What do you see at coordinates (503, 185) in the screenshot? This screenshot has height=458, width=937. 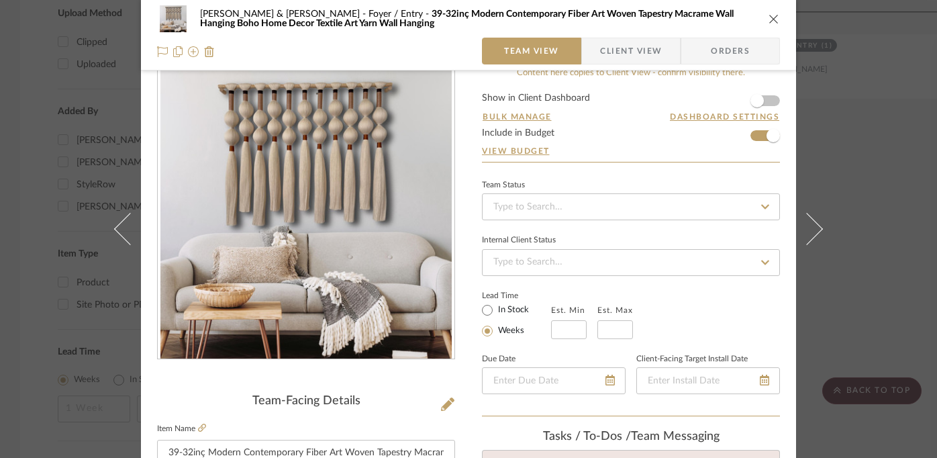 I see `div: Team Status` at bounding box center [503, 185].